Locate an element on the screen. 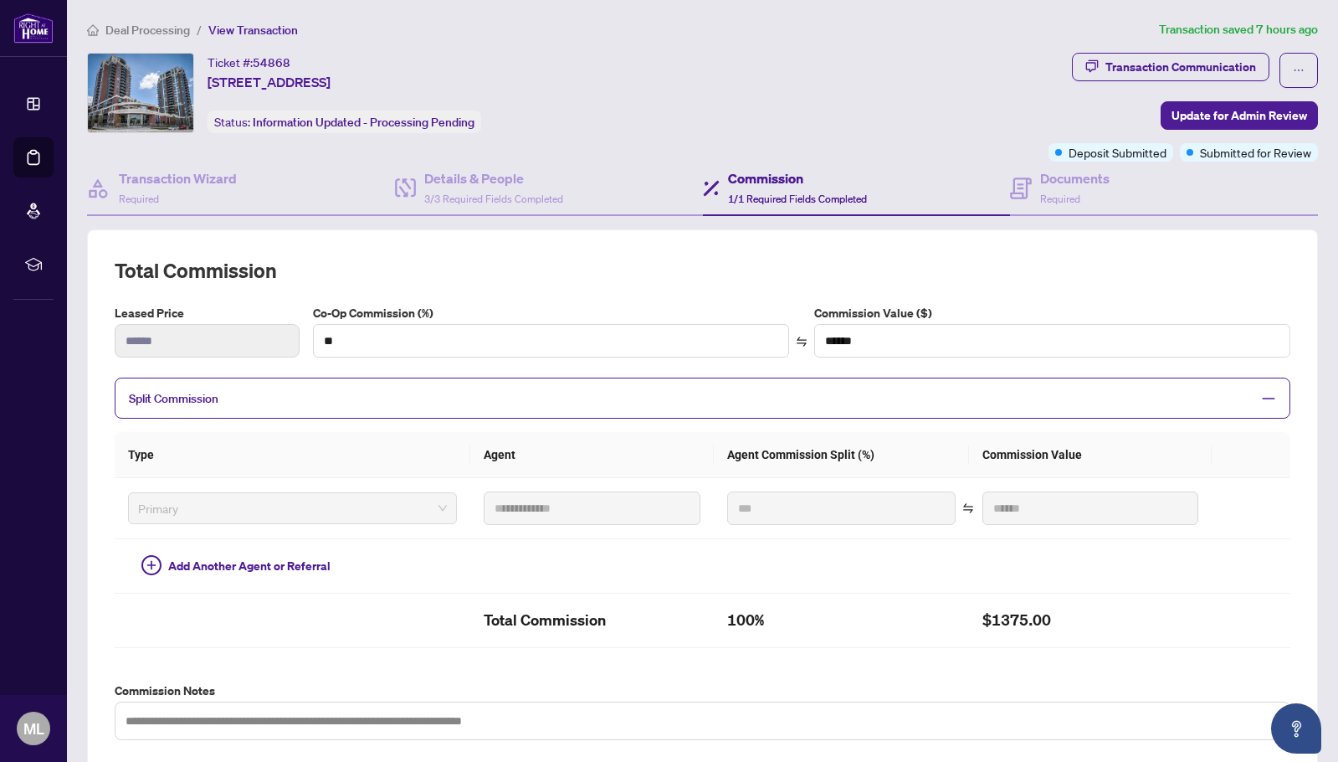 The image size is (1338, 762). span: Information Updated - Processing Pending is located at coordinates (363, 122).